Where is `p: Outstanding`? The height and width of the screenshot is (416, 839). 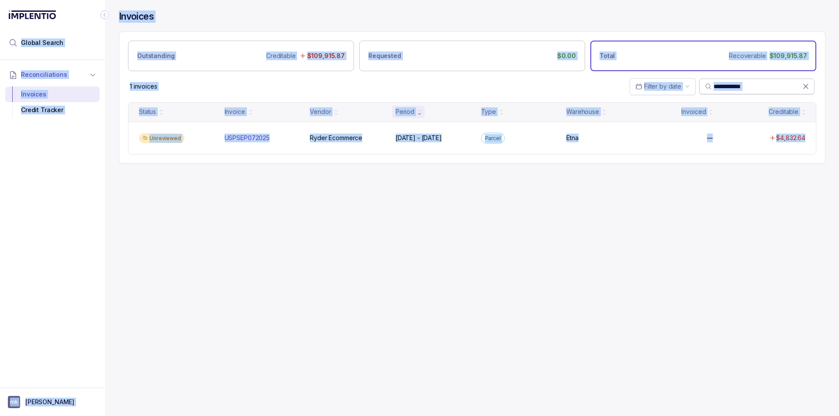
p: Outstanding is located at coordinates (156, 56).